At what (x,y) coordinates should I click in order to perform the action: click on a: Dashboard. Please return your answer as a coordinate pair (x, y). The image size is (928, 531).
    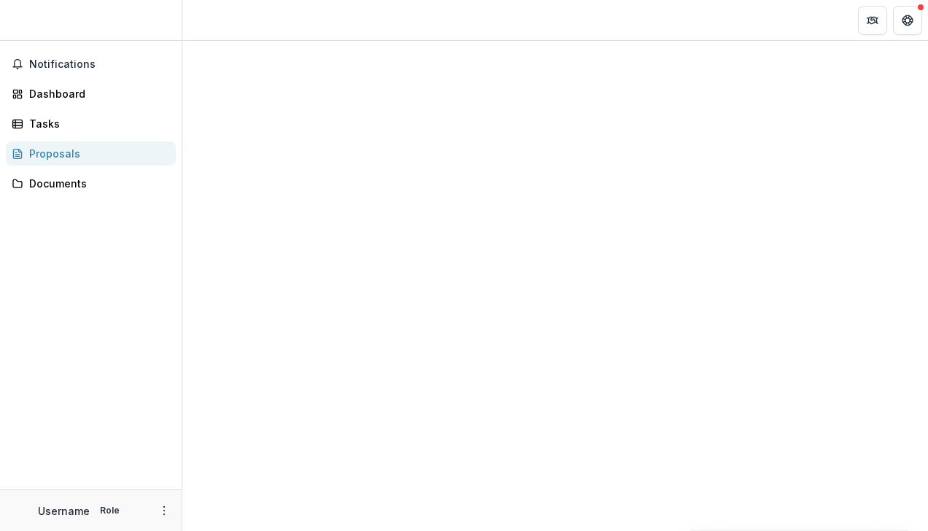
    Looking at the image, I should click on (90, 93).